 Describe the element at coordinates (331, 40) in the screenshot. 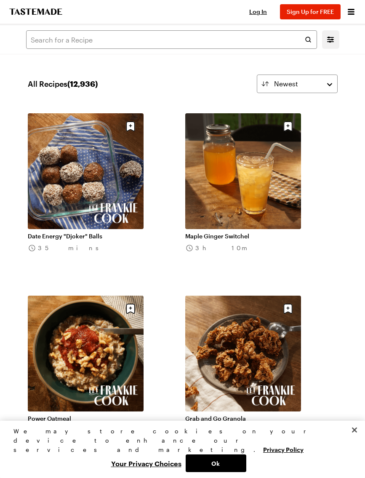

I see `button: Mobile filters` at that location.